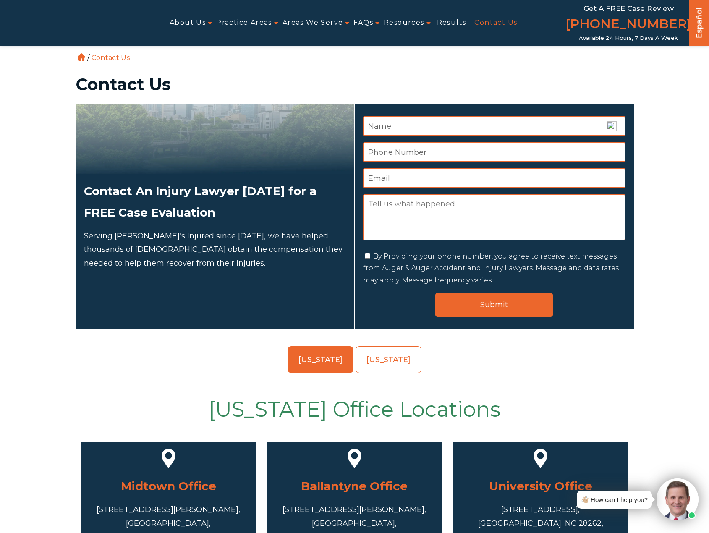 This screenshot has width=709, height=533. What do you see at coordinates (63, 23) in the screenshot?
I see `img: Auger & Auger Accident and Injury Lawyers Logo` at bounding box center [63, 23].